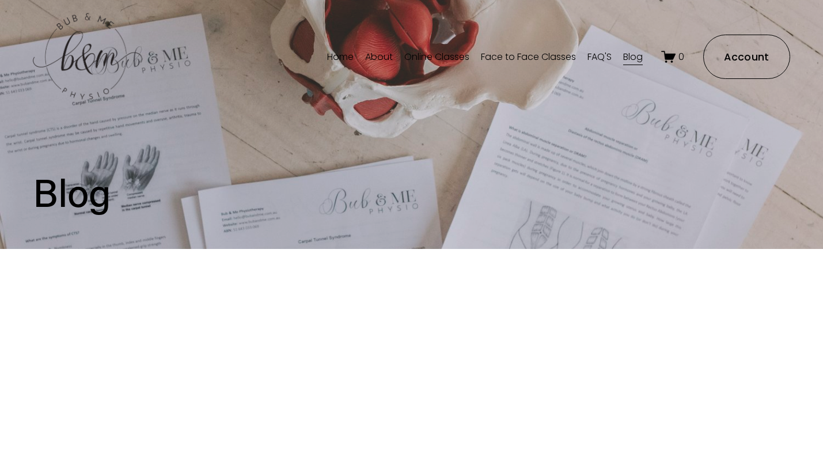  I want to click on a: Face to Face Classes, so click(528, 57).